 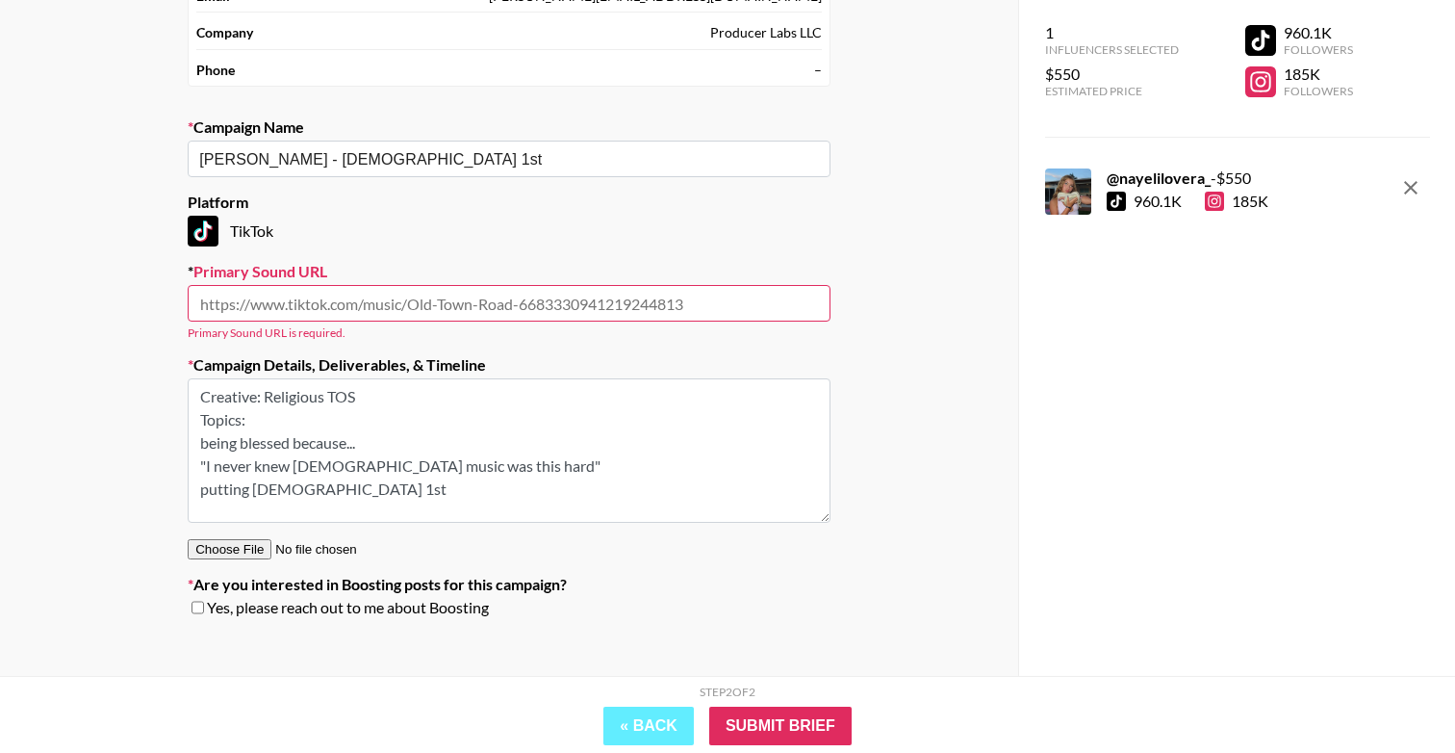 I want to click on input: https://www.tiktok.com/music/Old-Town-Road-6683330941219244813, so click(x=509, y=303).